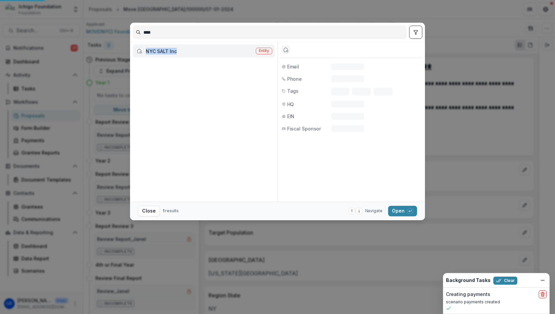  Describe the element at coordinates (294, 79) in the screenshot. I see `span: Phone` at that location.